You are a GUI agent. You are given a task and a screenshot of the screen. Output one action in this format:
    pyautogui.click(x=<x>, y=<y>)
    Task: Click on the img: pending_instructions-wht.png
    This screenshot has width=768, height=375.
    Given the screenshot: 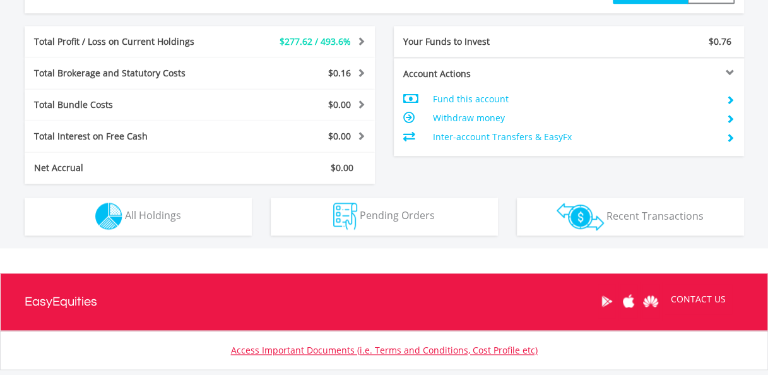 What is the action you would take?
    pyautogui.click(x=345, y=216)
    